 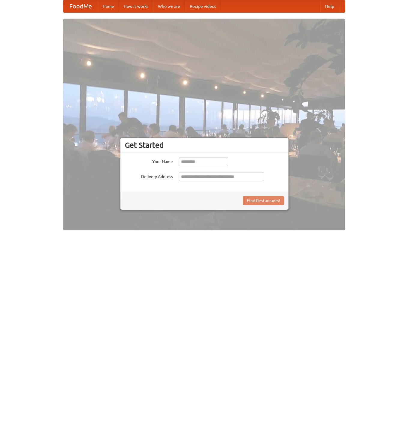 What do you see at coordinates (203, 6) in the screenshot?
I see `a: Recipe videos` at bounding box center [203, 6].